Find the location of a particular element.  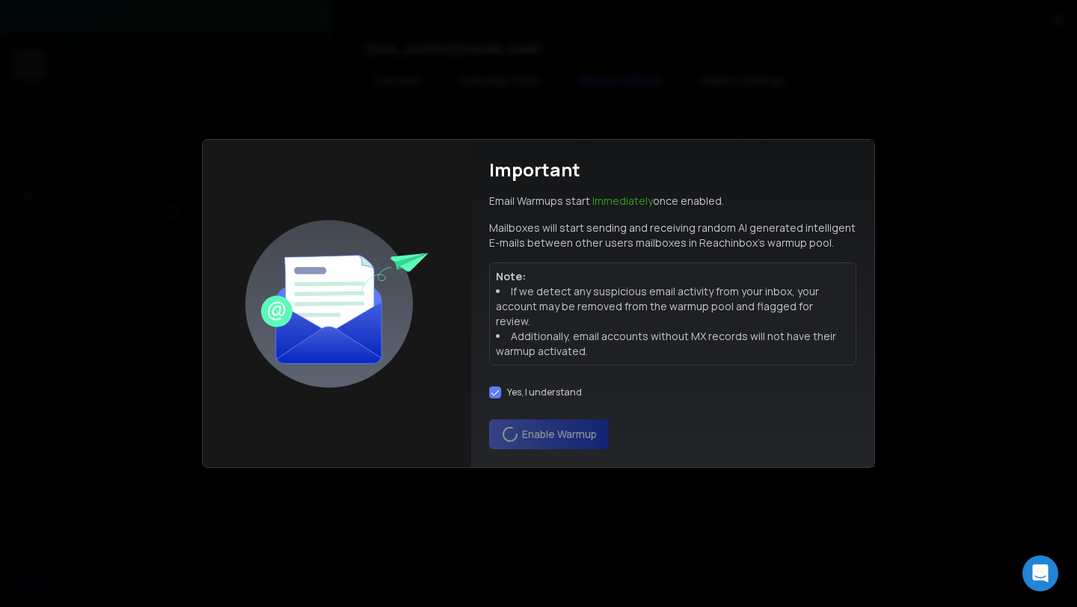

div: Open Intercom Messenger is located at coordinates (1041, 574).